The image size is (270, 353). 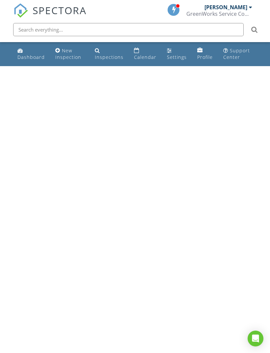 What do you see at coordinates (60, 10) in the screenshot?
I see `span: SPECTORA` at bounding box center [60, 10].